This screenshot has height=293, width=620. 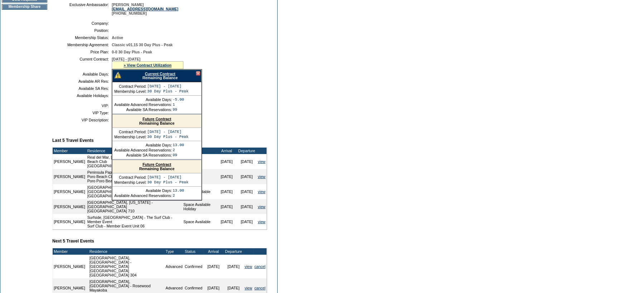 I want to click on td: -5.00, so click(x=178, y=100).